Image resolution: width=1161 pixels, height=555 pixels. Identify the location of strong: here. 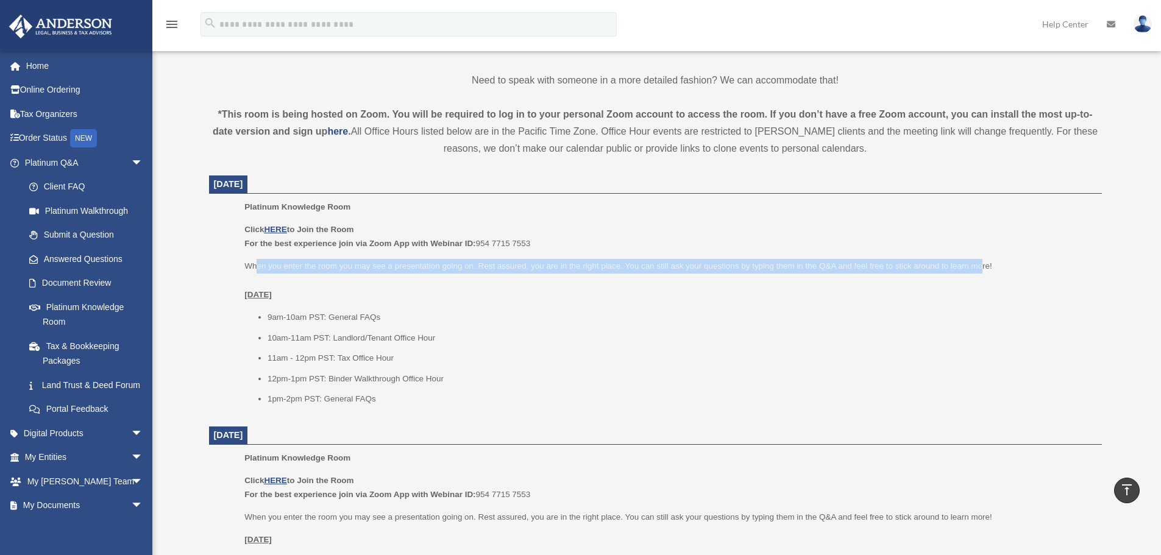
(338, 131).